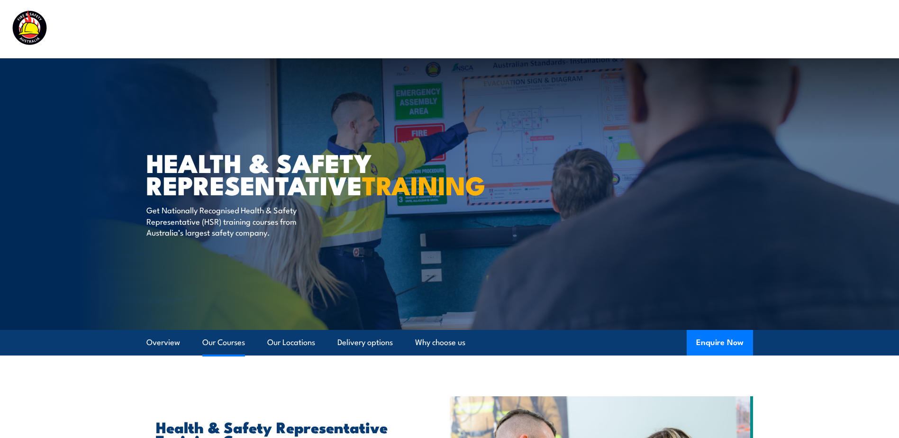  Describe the element at coordinates (670, 29) in the screenshot. I see `a: About Us` at that location.